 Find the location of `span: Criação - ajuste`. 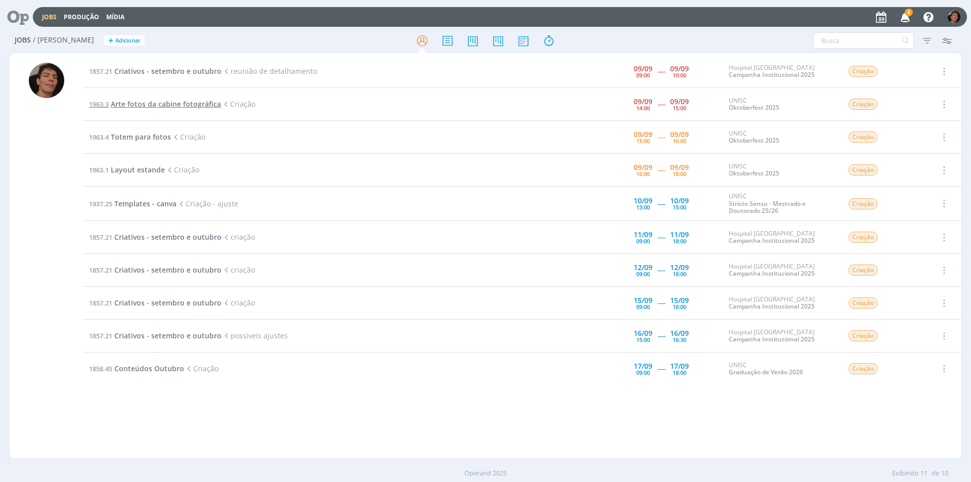

span: Criação - ajuste is located at coordinates (207, 203).